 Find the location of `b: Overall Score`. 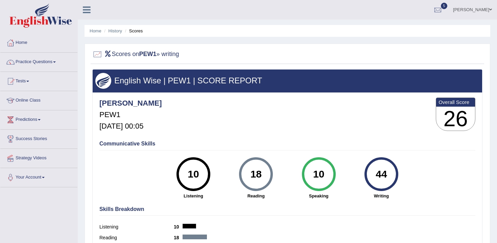

b: Overall Score is located at coordinates (455, 102).